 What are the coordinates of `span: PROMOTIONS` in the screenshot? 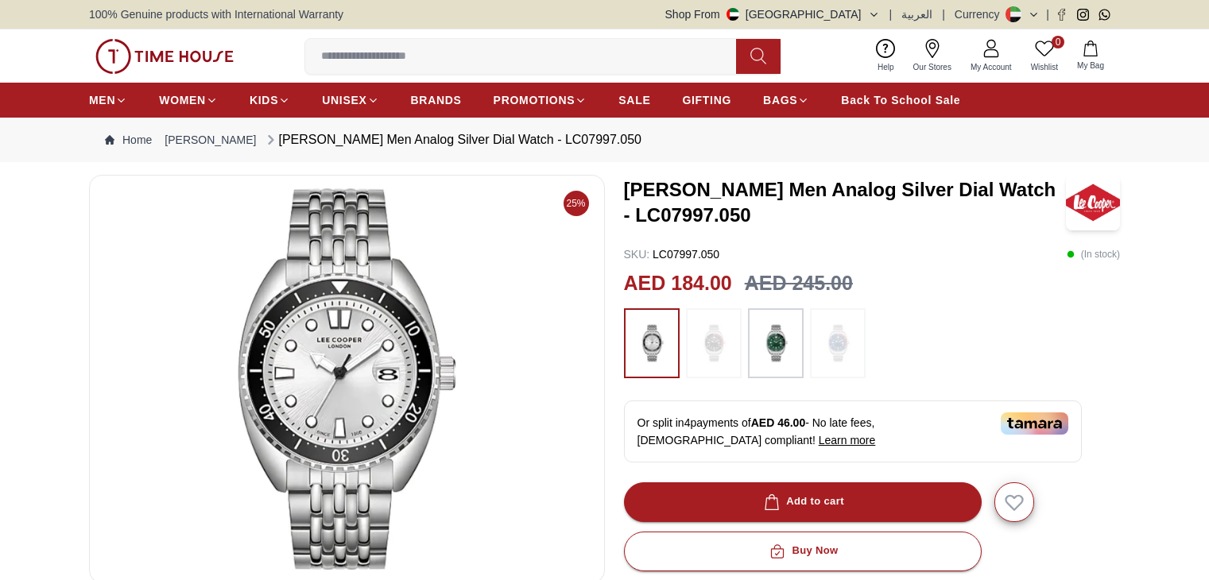 It's located at (534, 100).